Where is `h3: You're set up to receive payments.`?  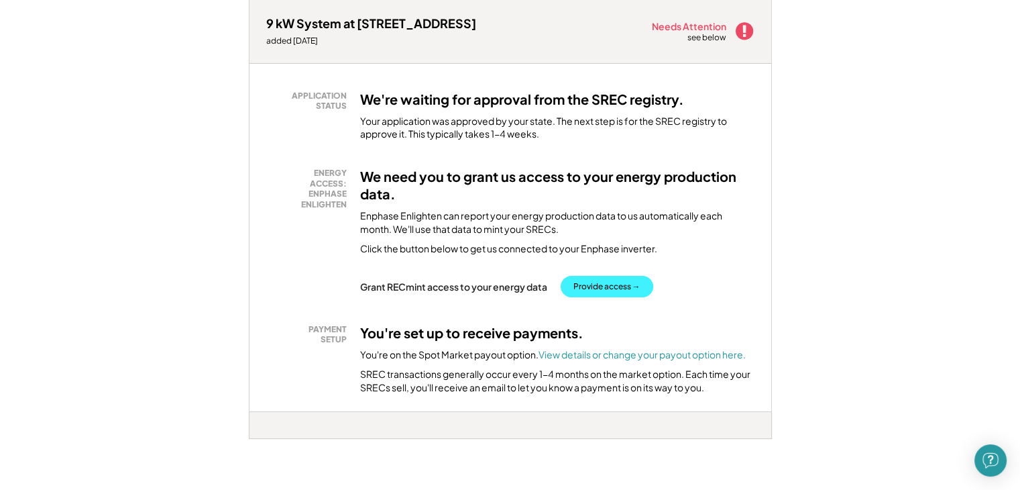 h3: You're set up to receive payments. is located at coordinates (472, 333).